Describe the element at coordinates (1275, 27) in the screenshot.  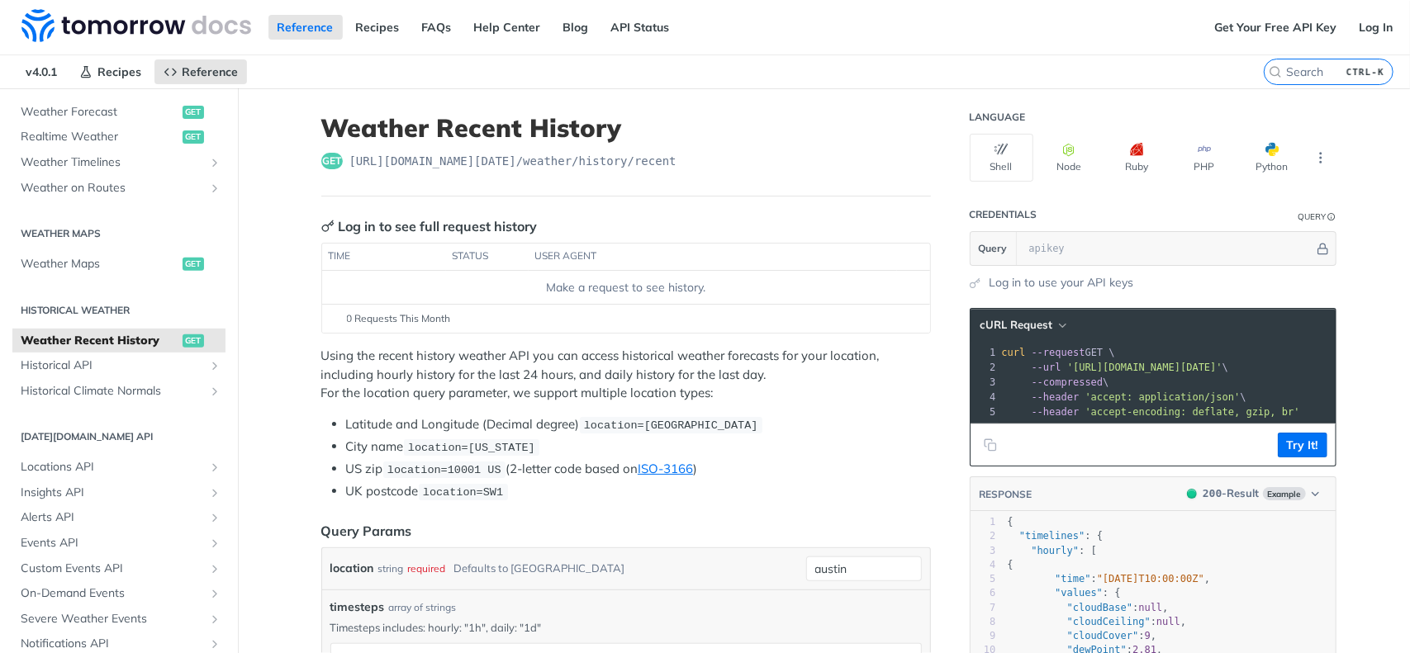
I see `a: Get Your Free API Key` at that location.